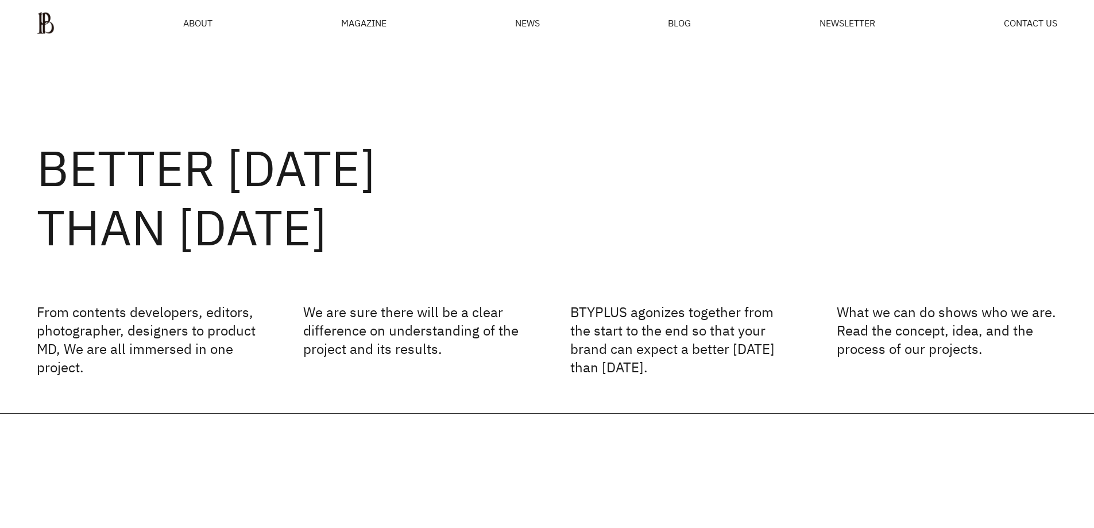  I want to click on p: From contents developers, editors, photographer, designers to product MD, We are all immersed in ..., so click(147, 339).